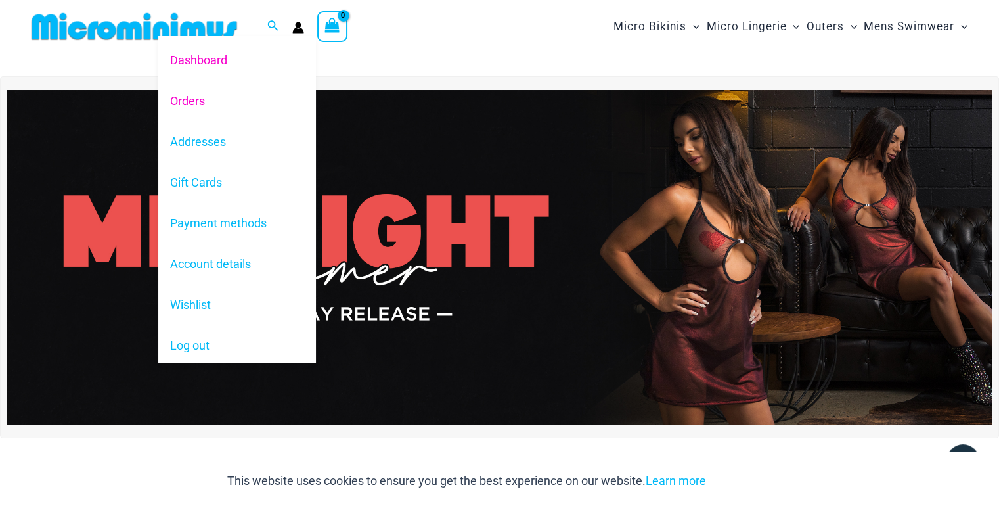 The image size is (999, 510). What do you see at coordinates (650, 26) in the screenshot?
I see `span: Micro Bikinis` at bounding box center [650, 26].